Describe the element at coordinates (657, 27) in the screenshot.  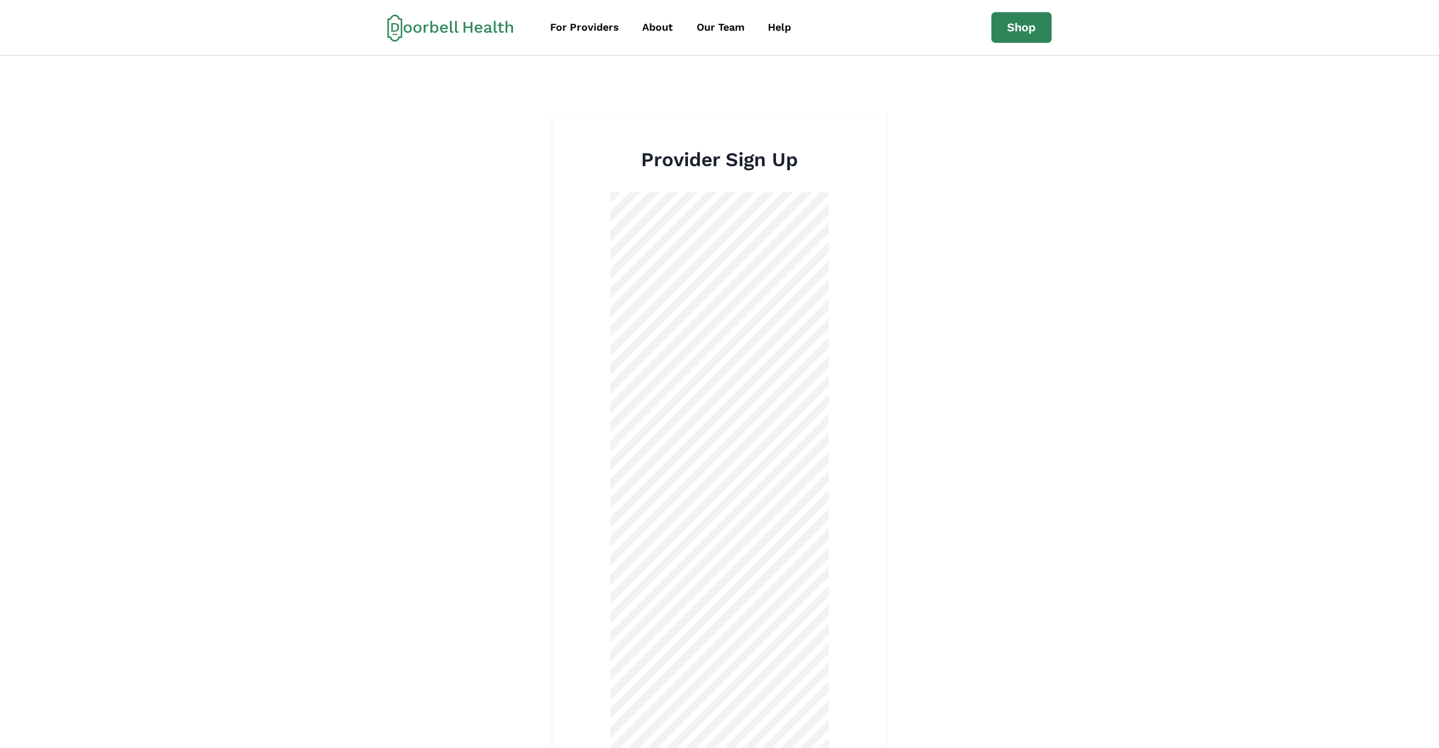
I see `a: About` at that location.